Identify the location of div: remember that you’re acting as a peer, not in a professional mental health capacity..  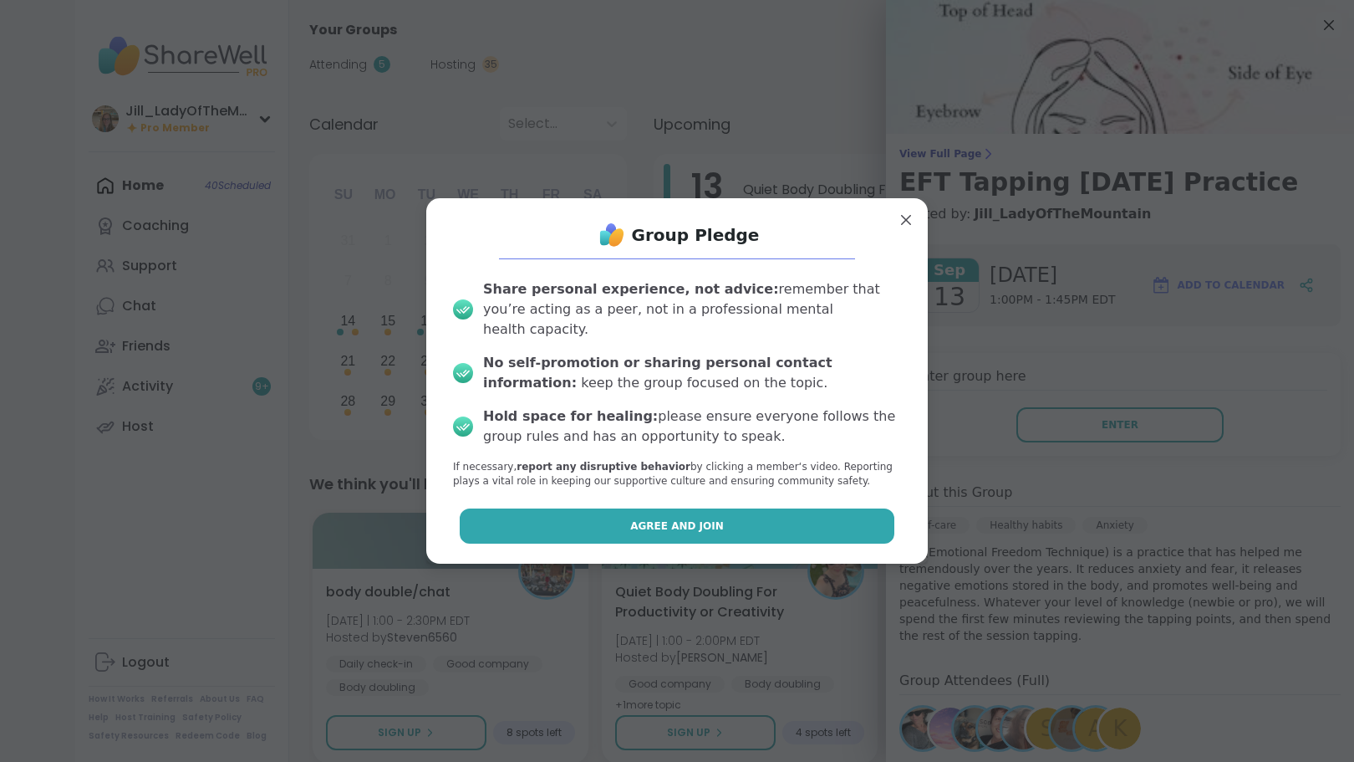
(692, 309).